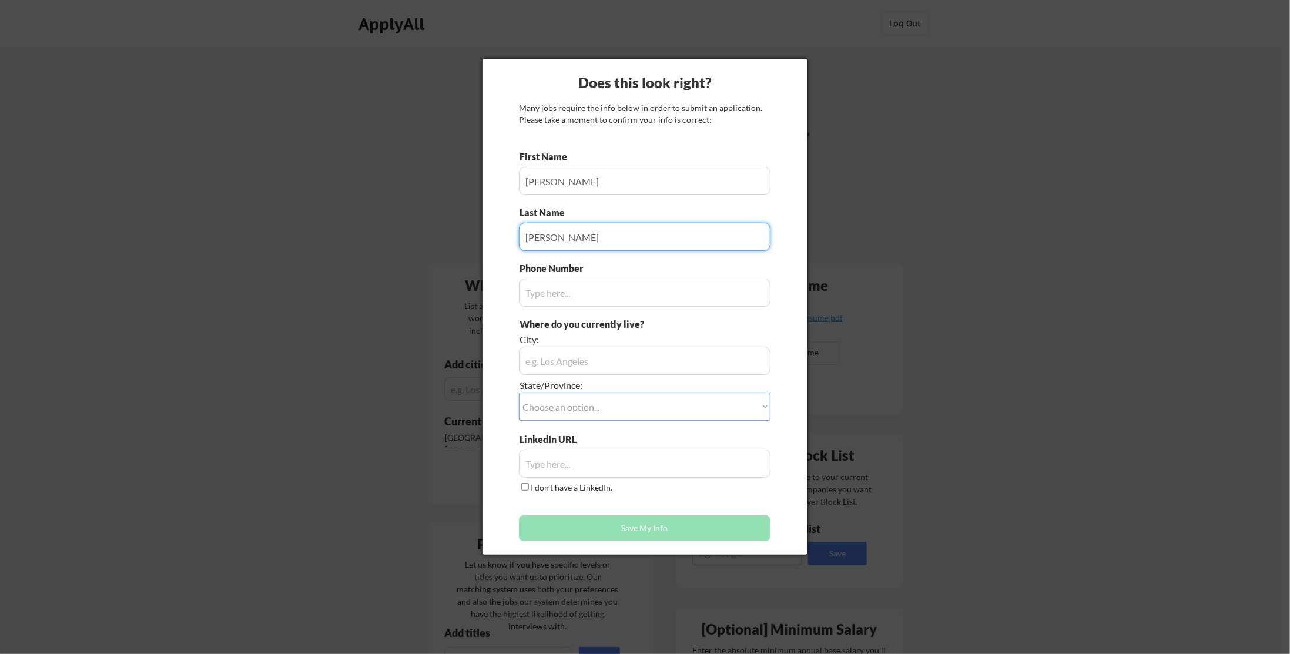 The image size is (1290, 654). I want to click on div: Does this look right?, so click(645, 83).